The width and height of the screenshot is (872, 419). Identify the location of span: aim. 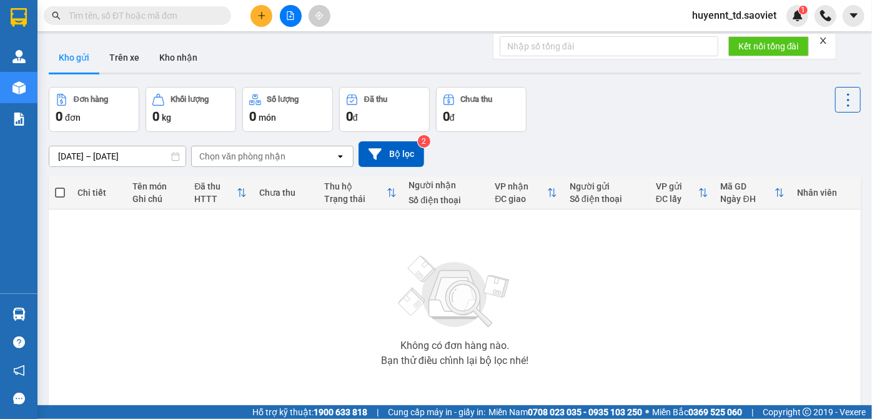
(319, 16).